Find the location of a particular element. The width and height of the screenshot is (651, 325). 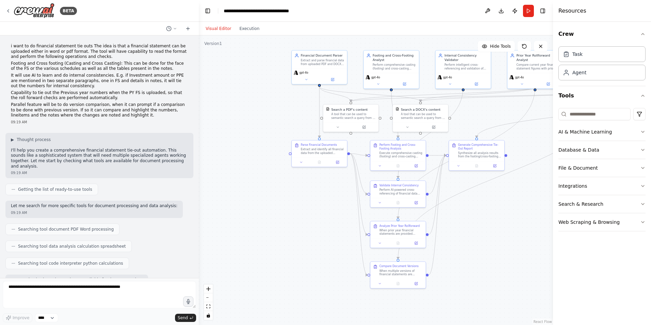

g: Edge from 0f9ab443-32b2-45c6-872a-05b759398dd5 to beafd649-7676-4eb7-a710-3a9e72b054ba is located at coordinates (466, 152).